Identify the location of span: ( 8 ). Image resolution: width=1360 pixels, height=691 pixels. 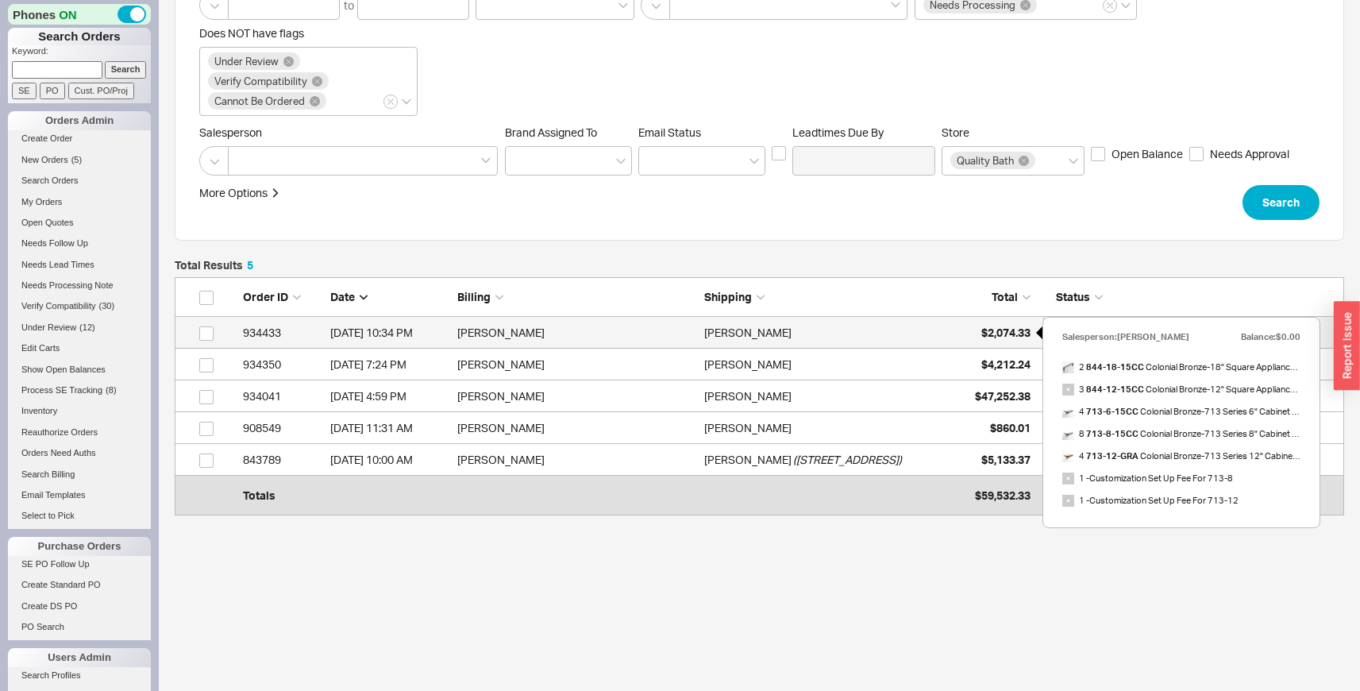
(110, 390).